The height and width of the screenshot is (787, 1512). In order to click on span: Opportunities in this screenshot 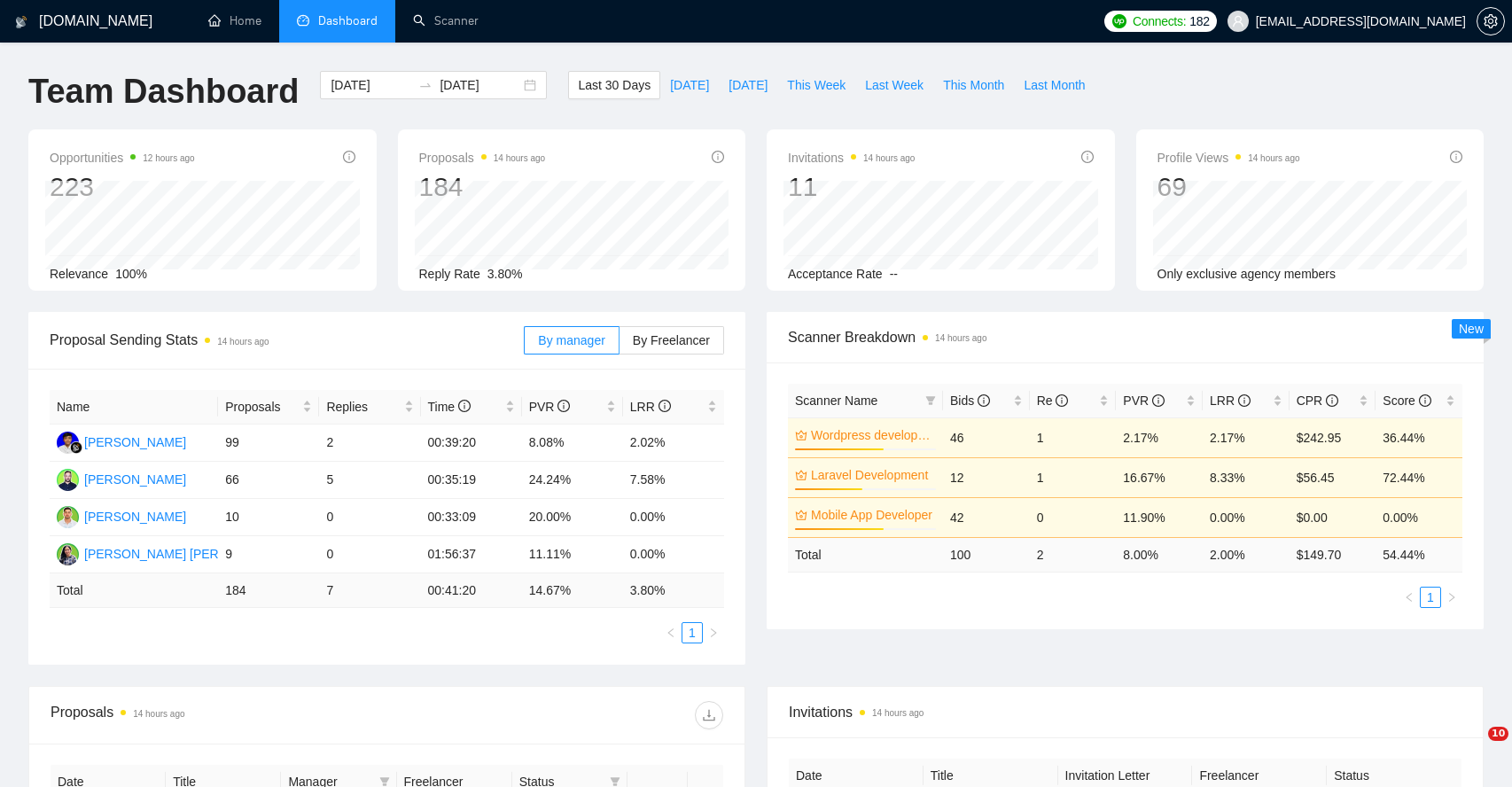, I will do `click(123, 158)`.